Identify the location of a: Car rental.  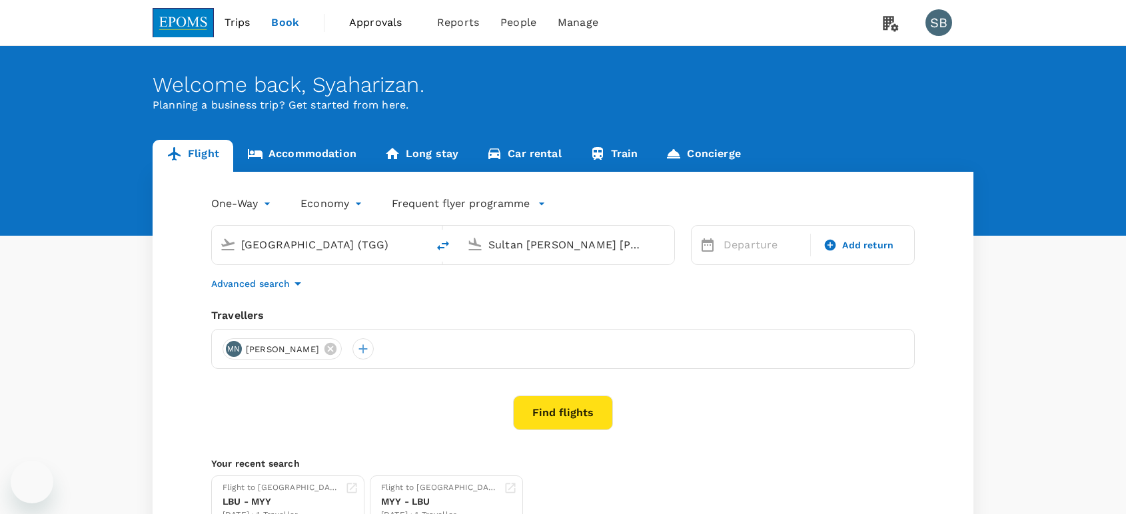
(524, 156).